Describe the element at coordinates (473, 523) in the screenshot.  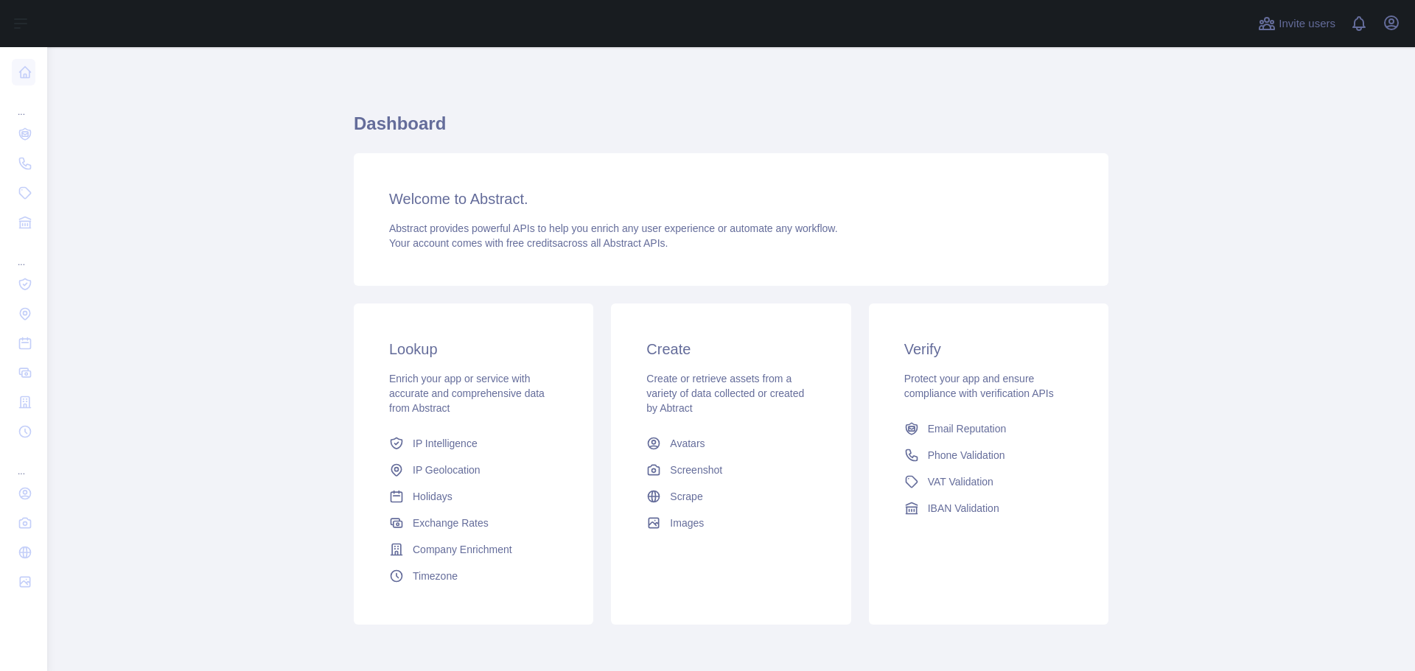
I see `a: Exchange Rates` at that location.